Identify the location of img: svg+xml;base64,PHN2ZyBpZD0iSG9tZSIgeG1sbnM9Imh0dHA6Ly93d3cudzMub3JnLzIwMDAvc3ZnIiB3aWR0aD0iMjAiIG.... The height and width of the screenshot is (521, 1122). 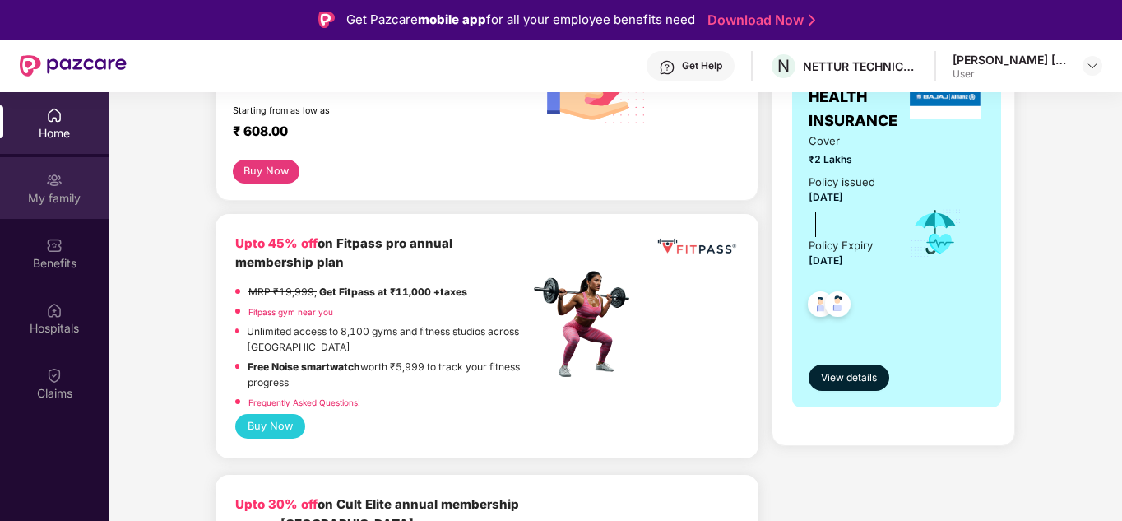
(54, 115).